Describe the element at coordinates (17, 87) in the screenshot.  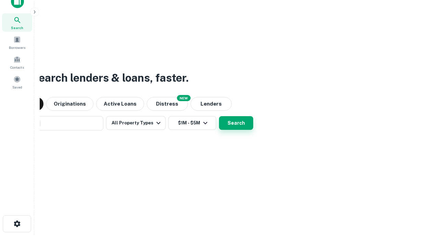
I see `span: Saved` at that location.